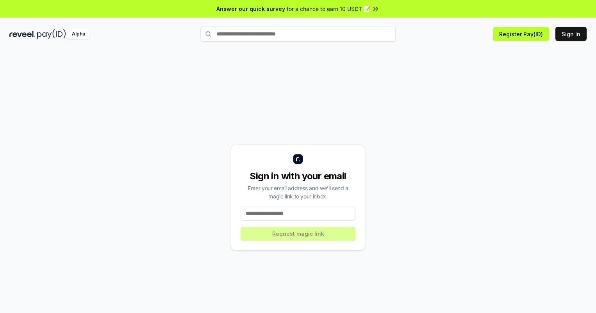  What do you see at coordinates (52, 34) in the screenshot?
I see `img: pay_id` at bounding box center [52, 34].